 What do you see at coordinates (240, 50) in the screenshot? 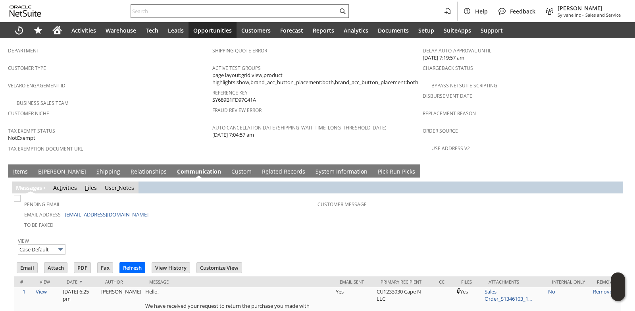
I see `a: Shipping Quote Error` at bounding box center [240, 50].